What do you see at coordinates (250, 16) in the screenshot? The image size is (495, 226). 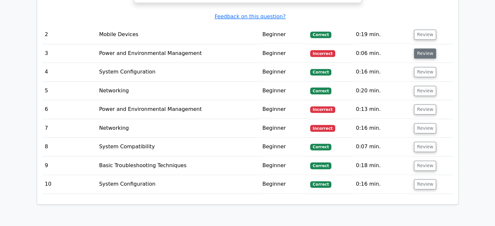 I see `a: Feedback on this question?` at bounding box center [250, 16].